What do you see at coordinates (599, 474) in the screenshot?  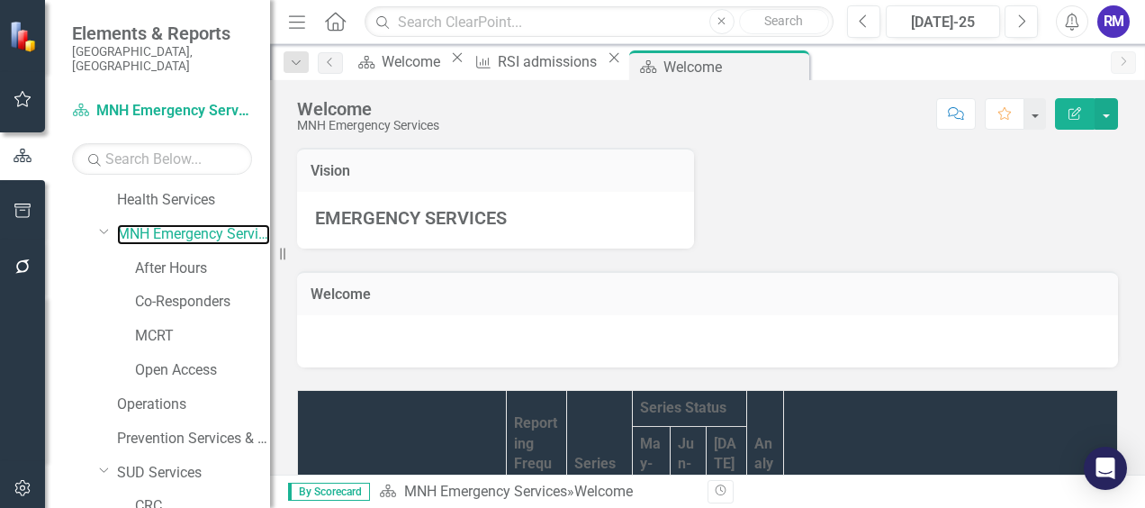 I see `div: Series Name` at bounding box center [599, 474].